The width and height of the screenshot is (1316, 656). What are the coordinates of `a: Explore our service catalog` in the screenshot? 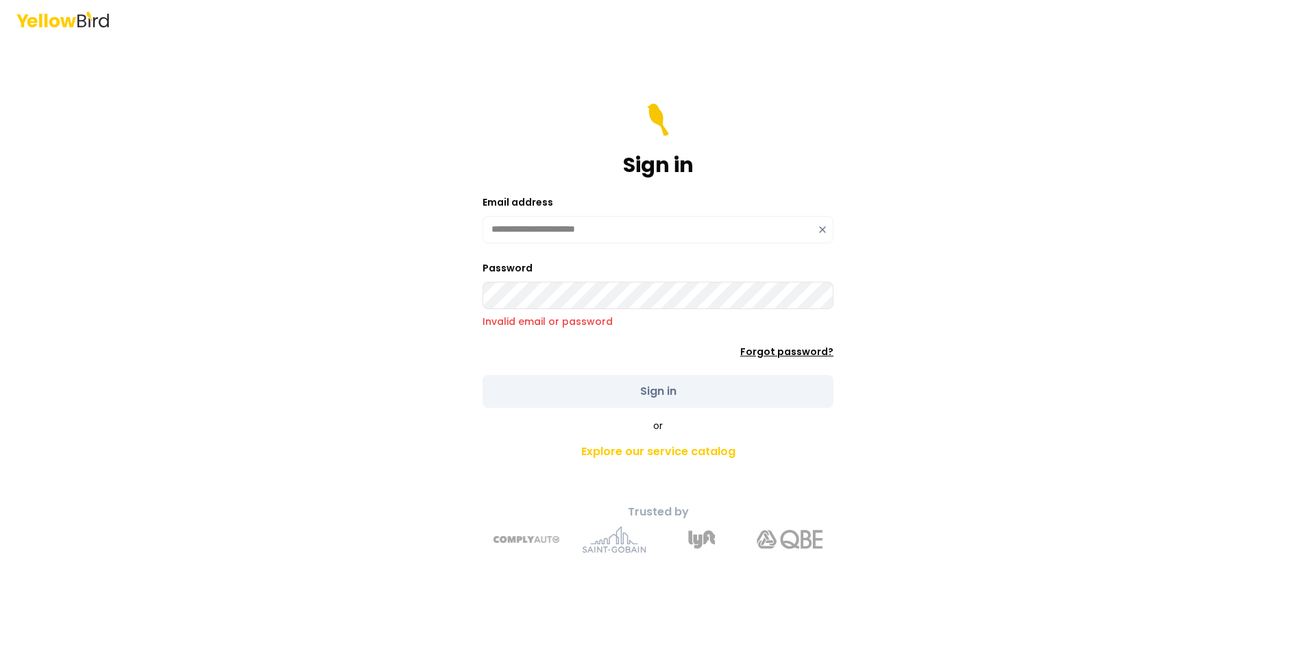 It's located at (658, 452).